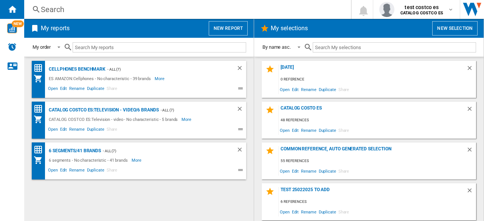  Describe the element at coordinates (159, 47) in the screenshot. I see `input: Search My reports` at that location.